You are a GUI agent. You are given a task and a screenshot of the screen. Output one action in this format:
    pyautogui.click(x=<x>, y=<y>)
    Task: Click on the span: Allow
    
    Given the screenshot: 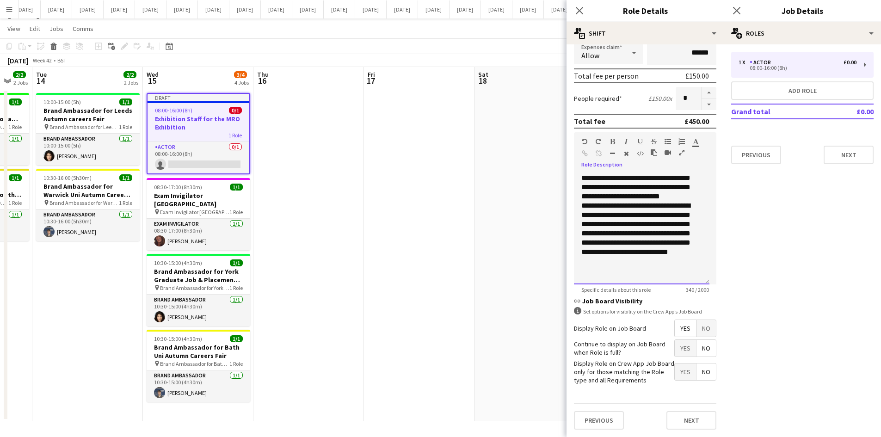 What is the action you would take?
    pyautogui.click(x=590, y=55)
    